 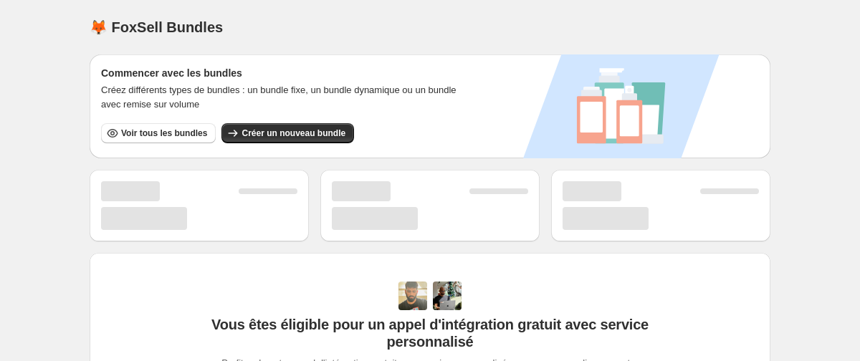 What do you see at coordinates (293, 133) in the screenshot?
I see `span: Créer un nouveau bundle` at bounding box center [293, 133].